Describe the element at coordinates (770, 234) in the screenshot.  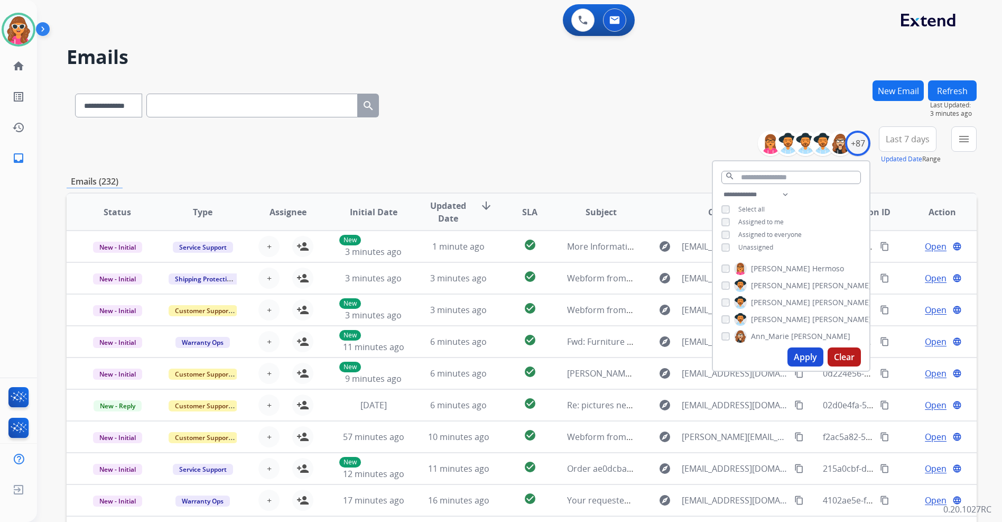
I see `span: Assigned to everyone` at that location.